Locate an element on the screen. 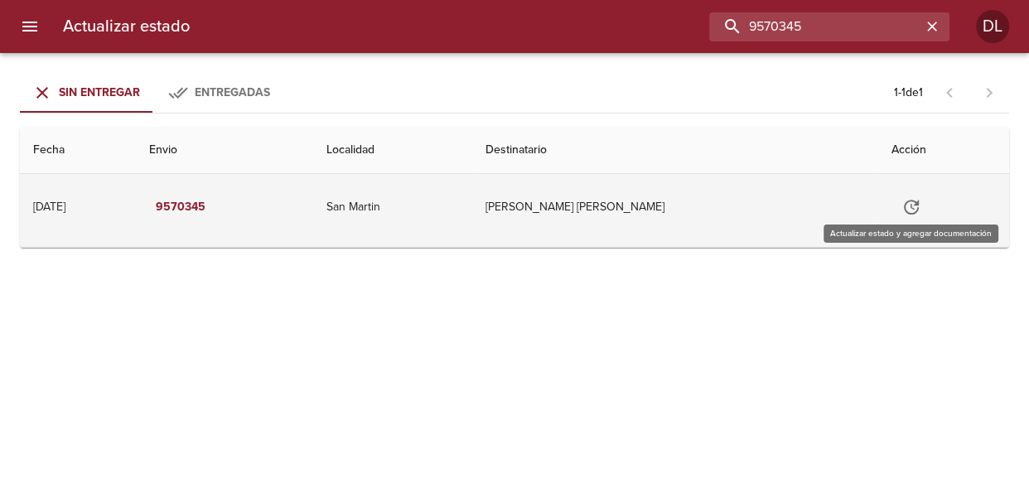 This screenshot has width=1029, height=483. th: Fecha is located at coordinates (78, 150).